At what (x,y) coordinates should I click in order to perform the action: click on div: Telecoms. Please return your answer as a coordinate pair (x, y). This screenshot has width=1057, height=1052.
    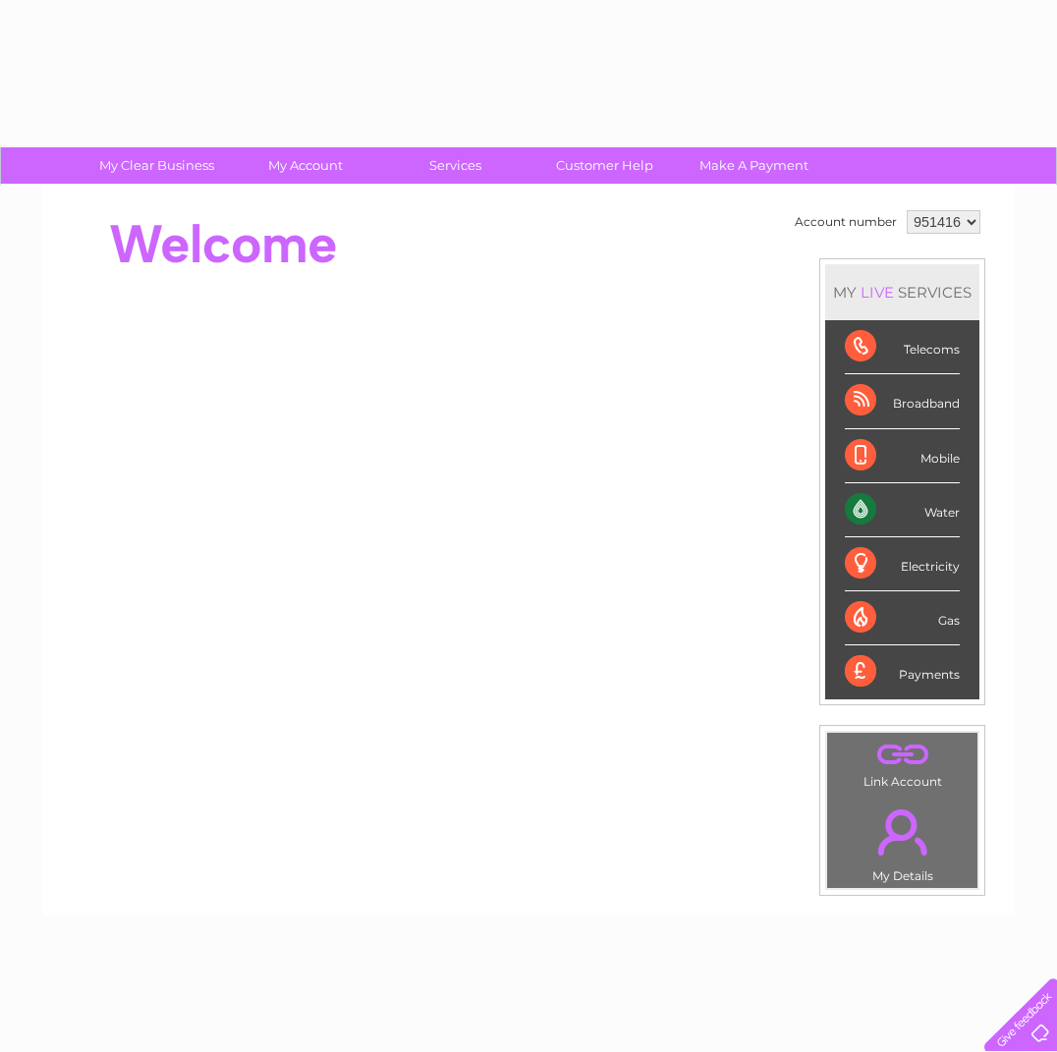
    Looking at the image, I should click on (902, 347).